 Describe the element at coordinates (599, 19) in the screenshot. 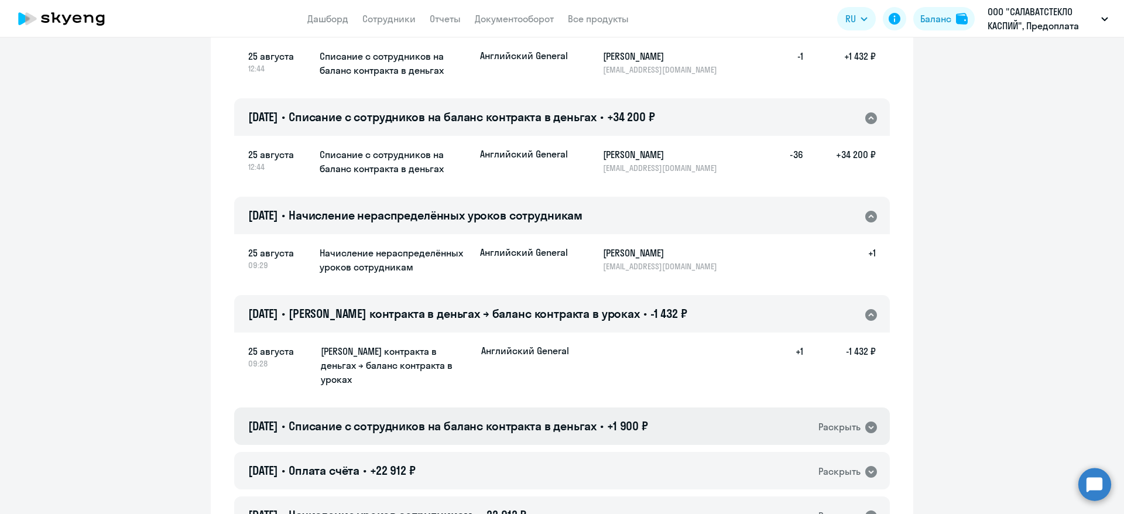

I see `a: Все продукты` at that location.